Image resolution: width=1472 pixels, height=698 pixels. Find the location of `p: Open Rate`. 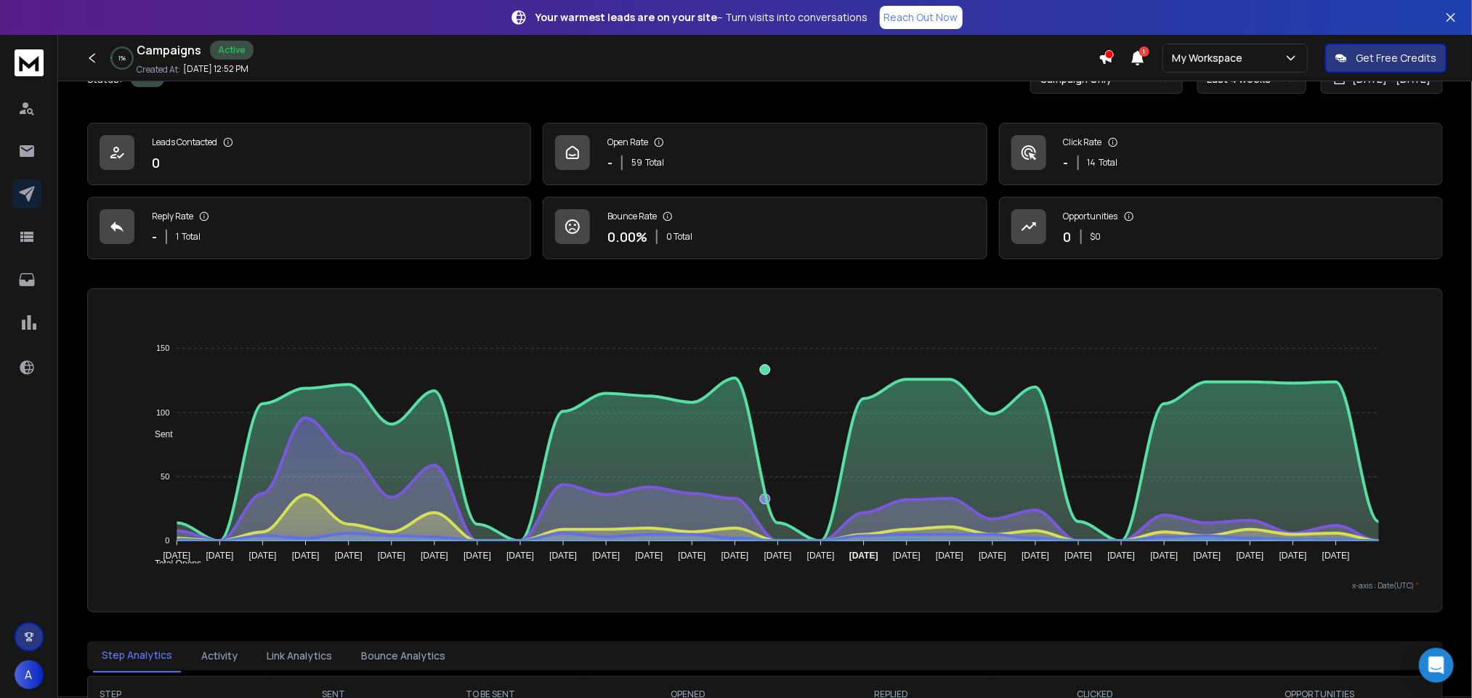

p: Open Rate is located at coordinates (628, 142).